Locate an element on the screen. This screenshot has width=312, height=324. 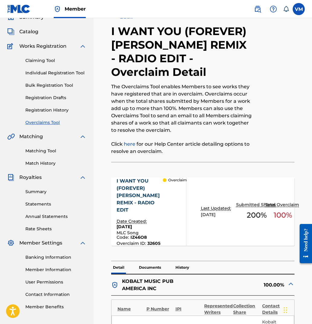
div: Drag is located at coordinates (285, 310).